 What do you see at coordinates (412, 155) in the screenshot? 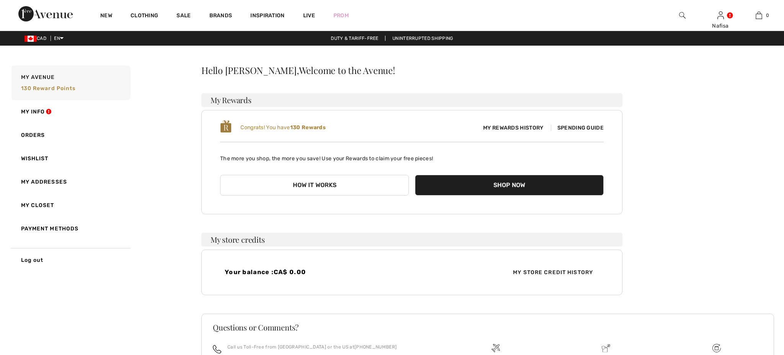
I see `p: The more you shop, the more you save! Use your Rewards to claim your free pieces!` at bounding box center [412, 155].